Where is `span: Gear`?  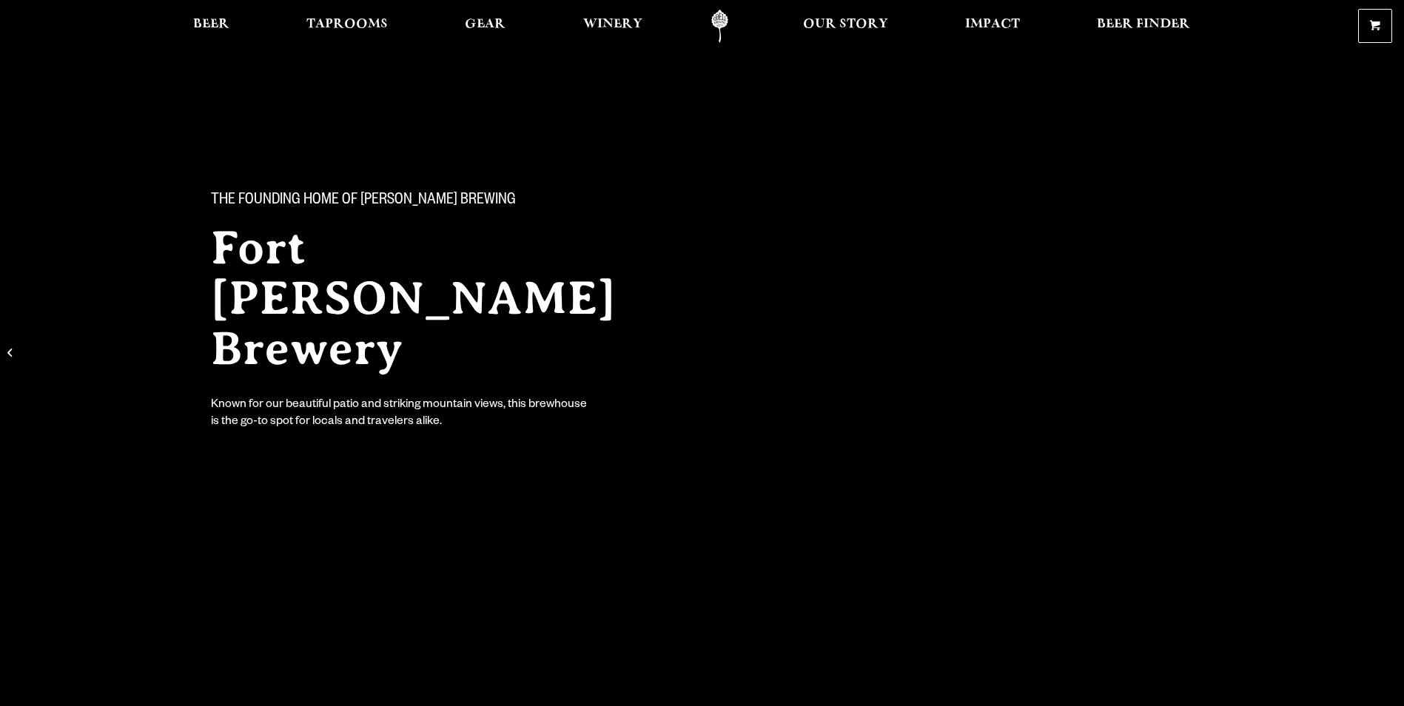
span: Gear is located at coordinates (485, 24).